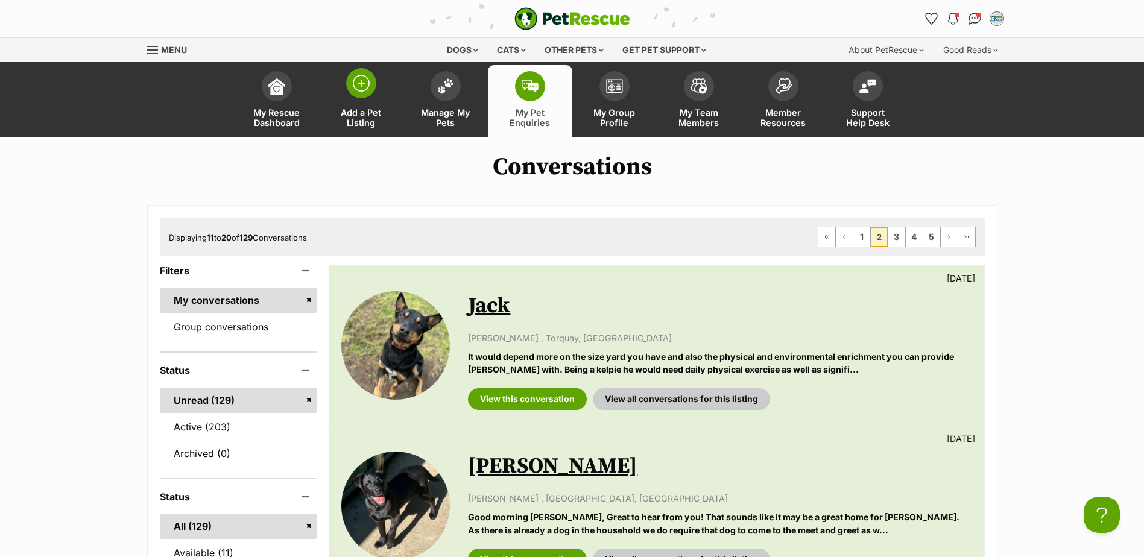 The width and height of the screenshot is (1144, 557). Describe the element at coordinates (614, 118) in the screenshot. I see `span: My Group Profile` at that location.